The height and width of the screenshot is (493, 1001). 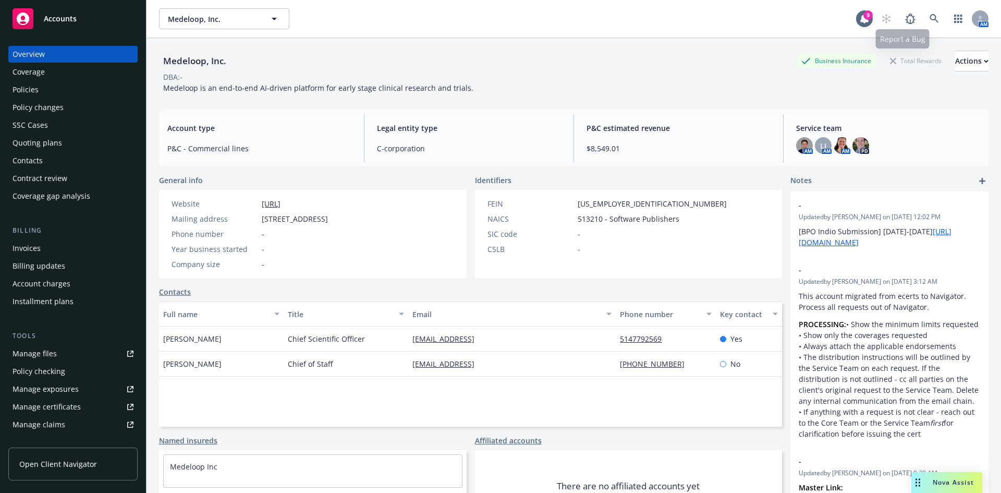 I want to click on div: Manage claims, so click(x=39, y=424).